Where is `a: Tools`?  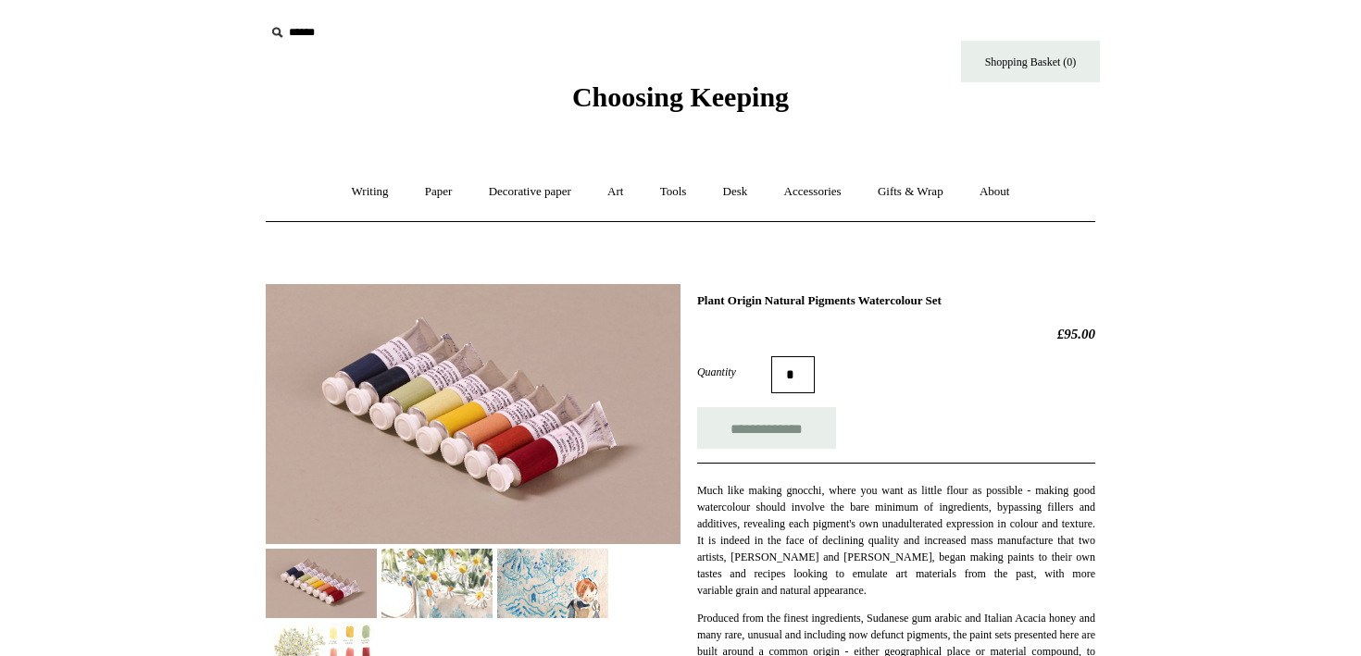
a: Tools is located at coordinates (673, 192).